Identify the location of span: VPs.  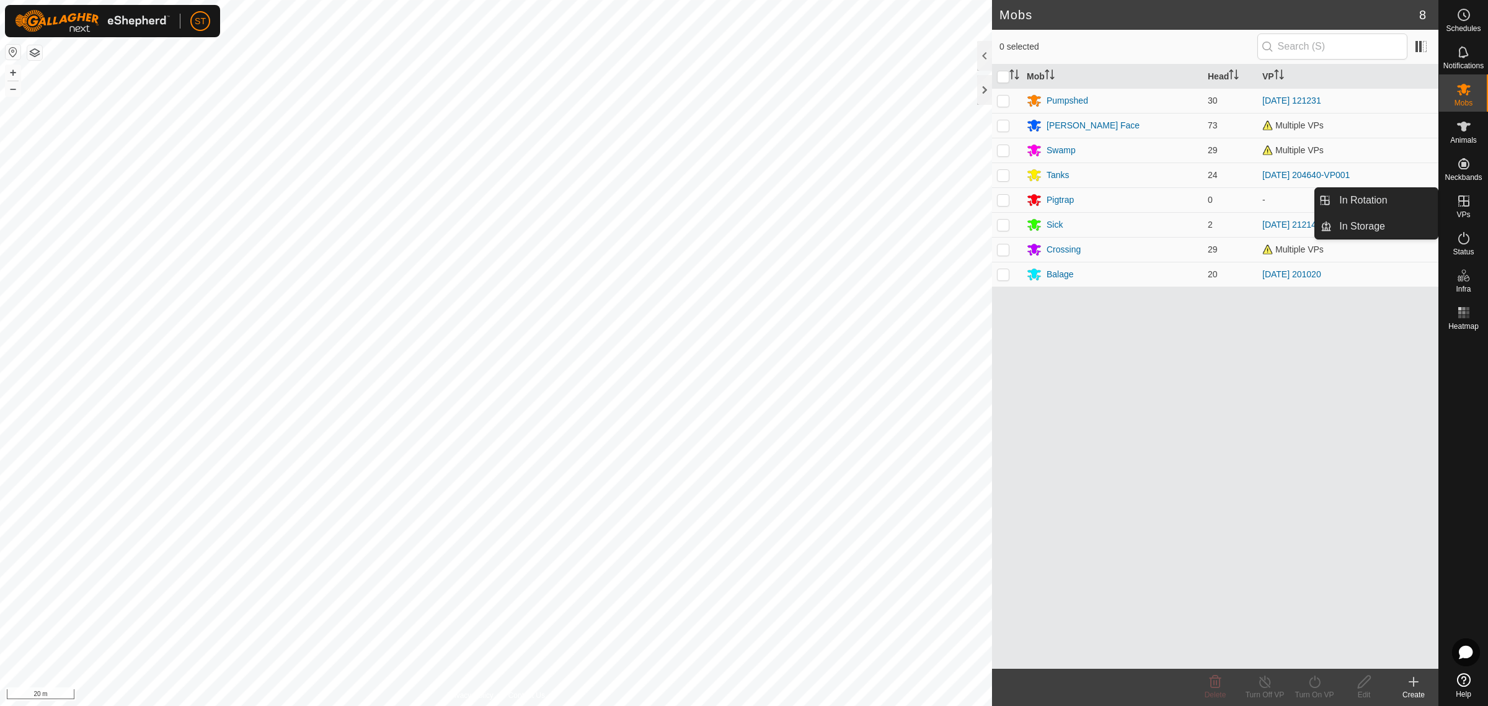
(1464, 215).